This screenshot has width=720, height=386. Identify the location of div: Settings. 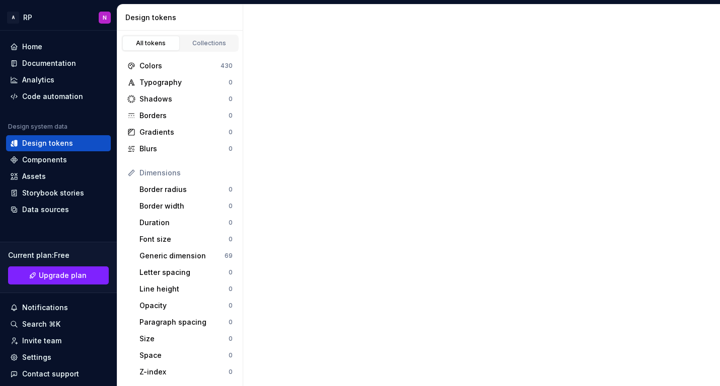
(37, 358).